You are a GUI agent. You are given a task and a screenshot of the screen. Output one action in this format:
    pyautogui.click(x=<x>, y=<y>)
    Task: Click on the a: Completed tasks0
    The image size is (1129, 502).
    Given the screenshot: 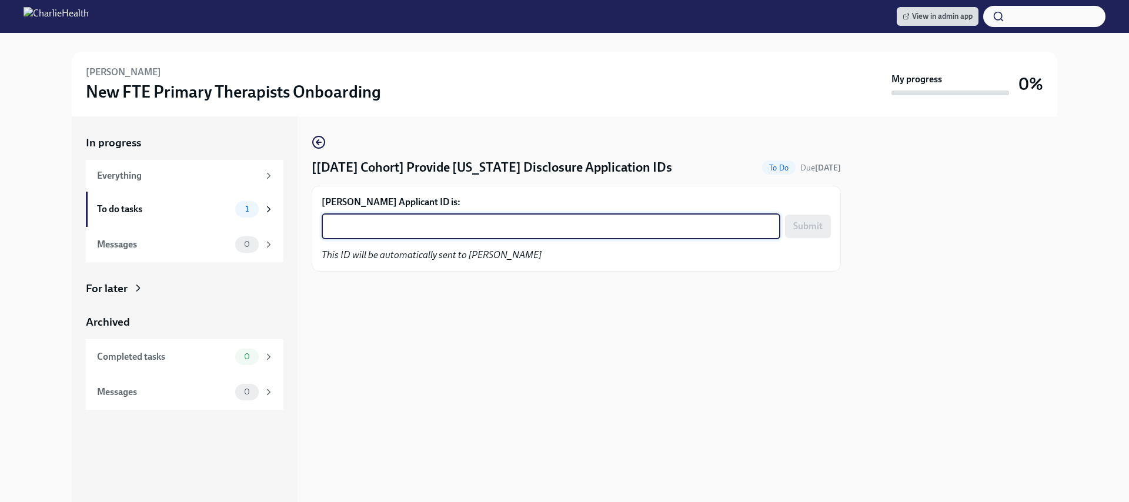 What is the action you would take?
    pyautogui.click(x=185, y=357)
    